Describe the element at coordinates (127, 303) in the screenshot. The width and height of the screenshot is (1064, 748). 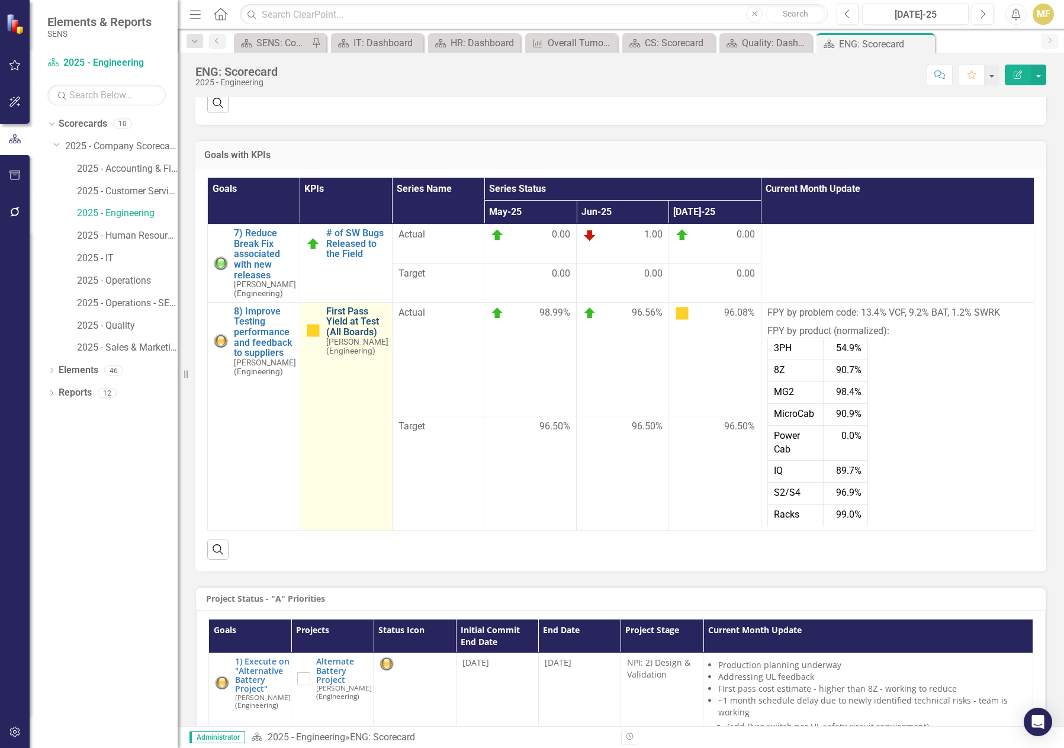
I see `a: 2025 - Operations - SENS Legacy KPIs` at that location.